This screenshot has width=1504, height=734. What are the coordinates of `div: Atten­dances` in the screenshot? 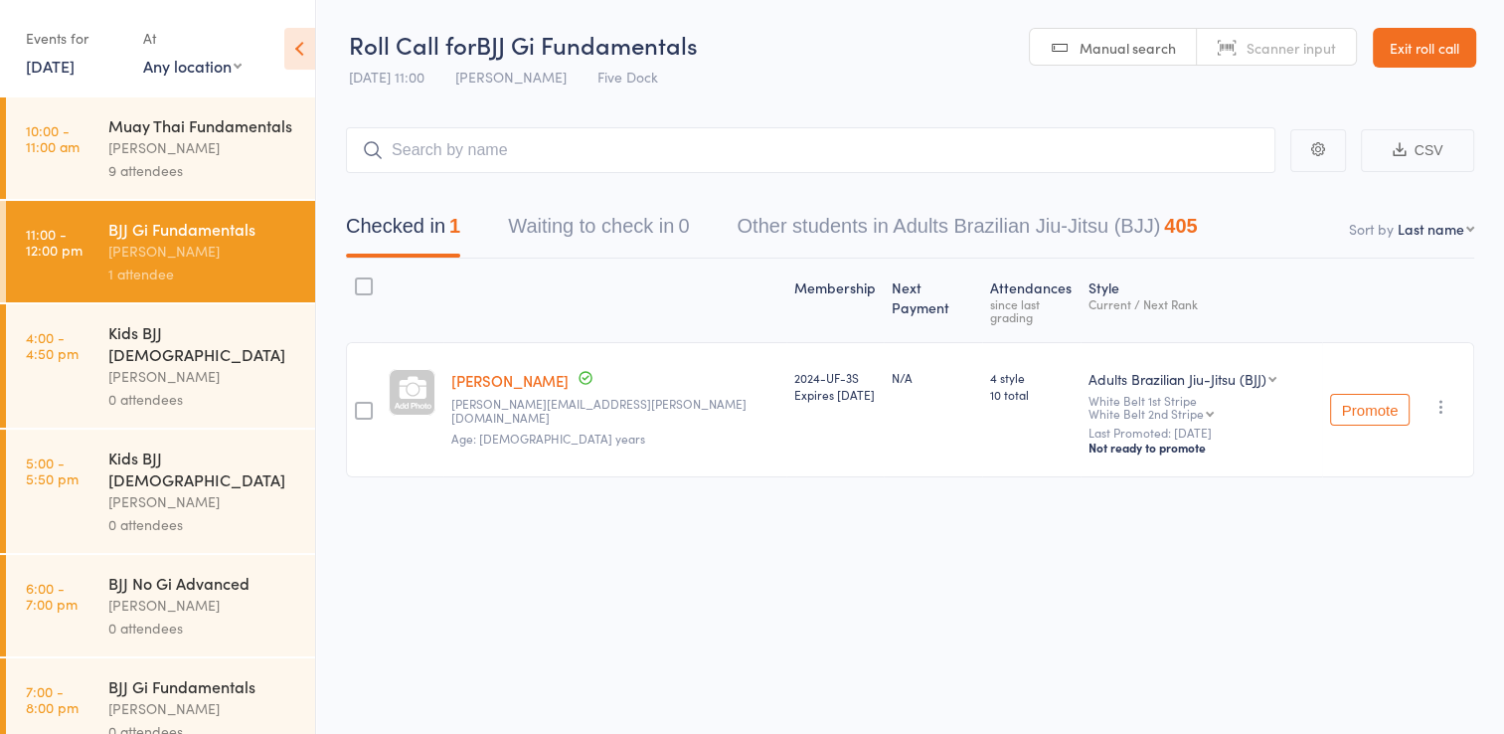 It's located at (1031, 300).